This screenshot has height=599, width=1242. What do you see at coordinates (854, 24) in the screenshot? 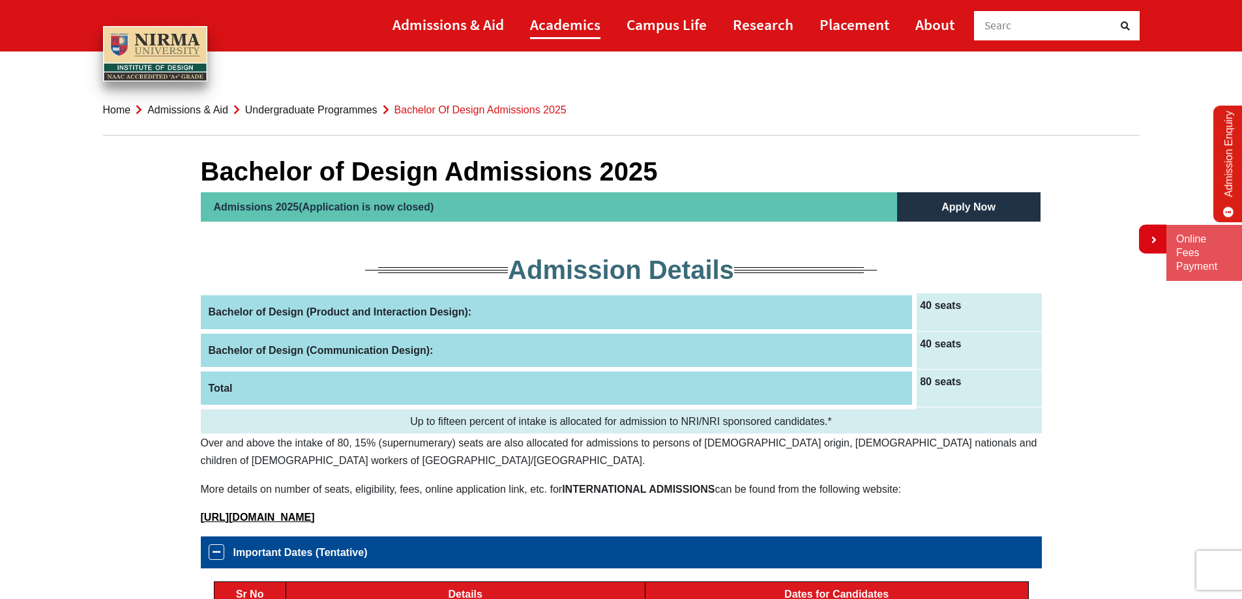
I see `a: Placement` at bounding box center [854, 24].